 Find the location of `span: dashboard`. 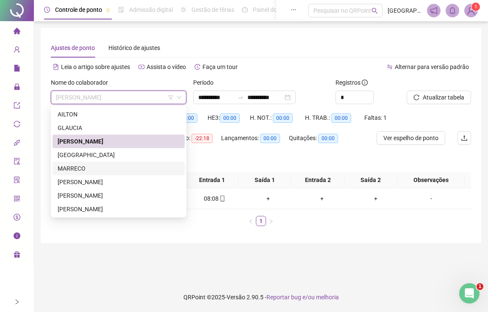

span: dashboard is located at coordinates (245, 10).